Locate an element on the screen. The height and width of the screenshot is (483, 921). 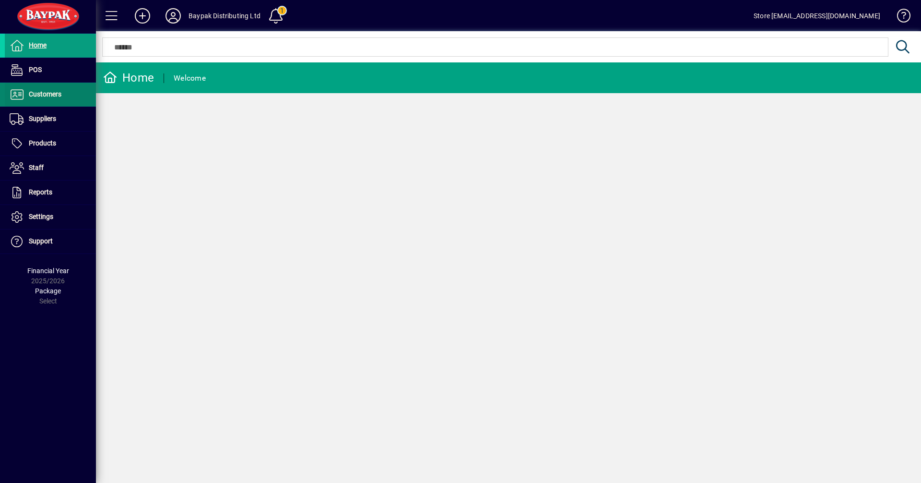
span: Settings is located at coordinates (41, 216).